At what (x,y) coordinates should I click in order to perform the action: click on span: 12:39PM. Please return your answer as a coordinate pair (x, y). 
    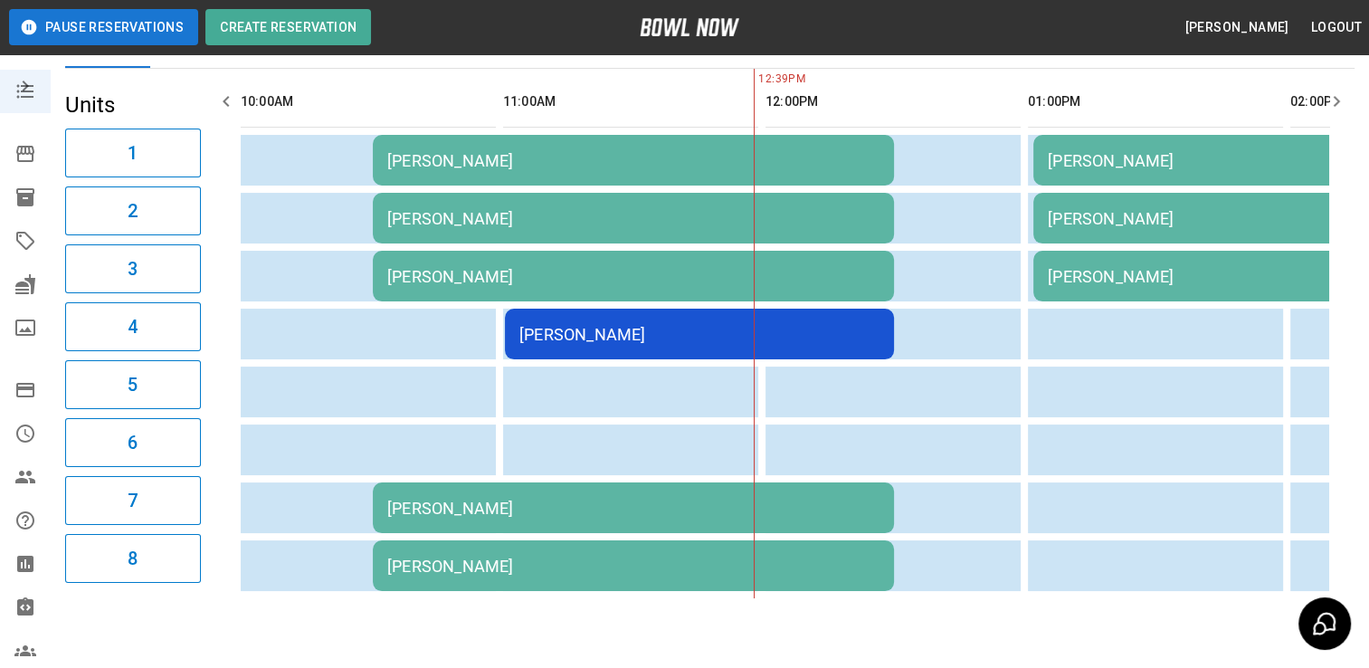
    Looking at the image, I should click on (755, 80).